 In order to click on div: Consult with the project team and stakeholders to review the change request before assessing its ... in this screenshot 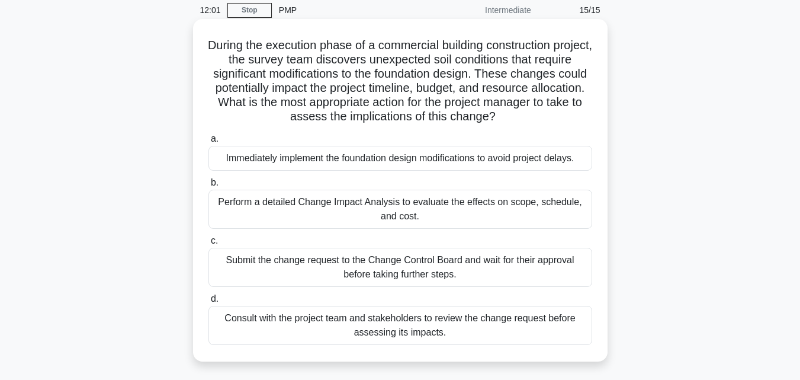, I will do `click(400, 325)`.